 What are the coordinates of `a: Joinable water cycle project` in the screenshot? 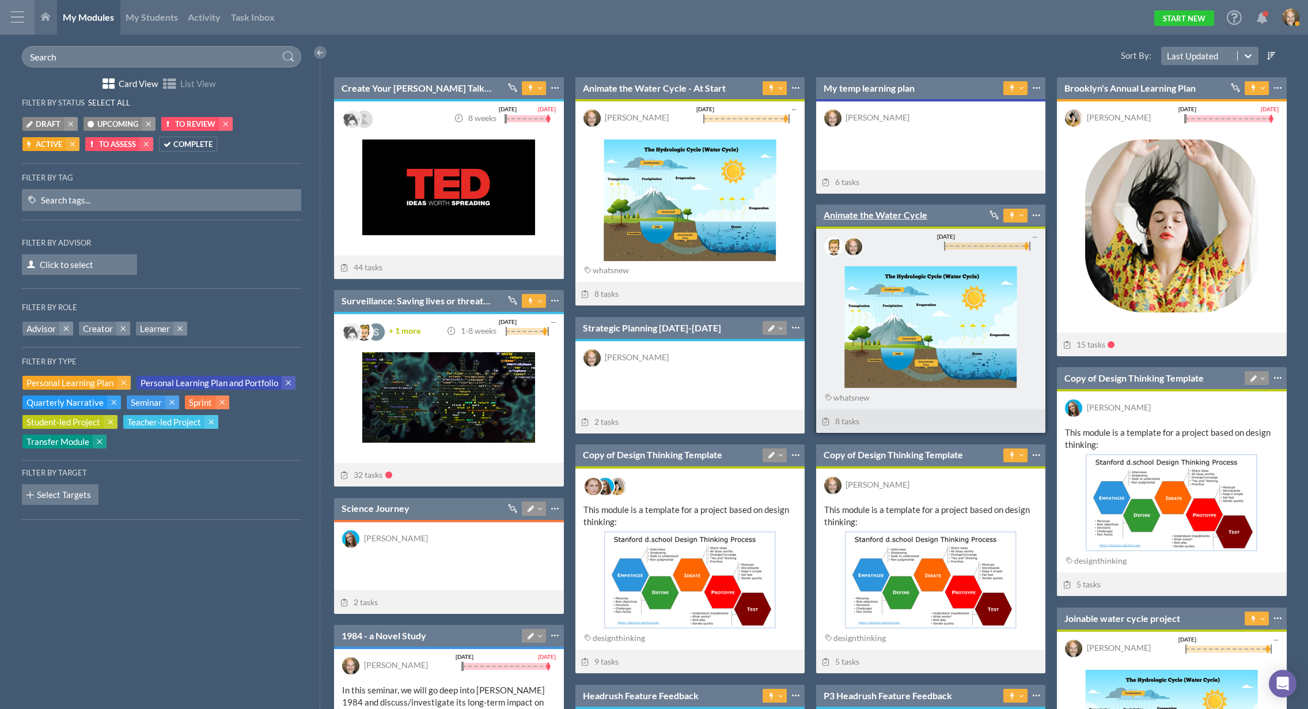 It's located at (1122, 618).